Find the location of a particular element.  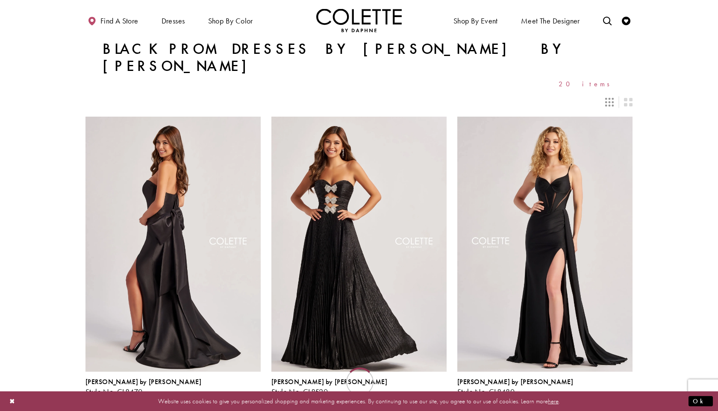

p: Website uses cookies to give you personalized shopping and marketing experiences. By continuing t... is located at coordinates (359, 401).